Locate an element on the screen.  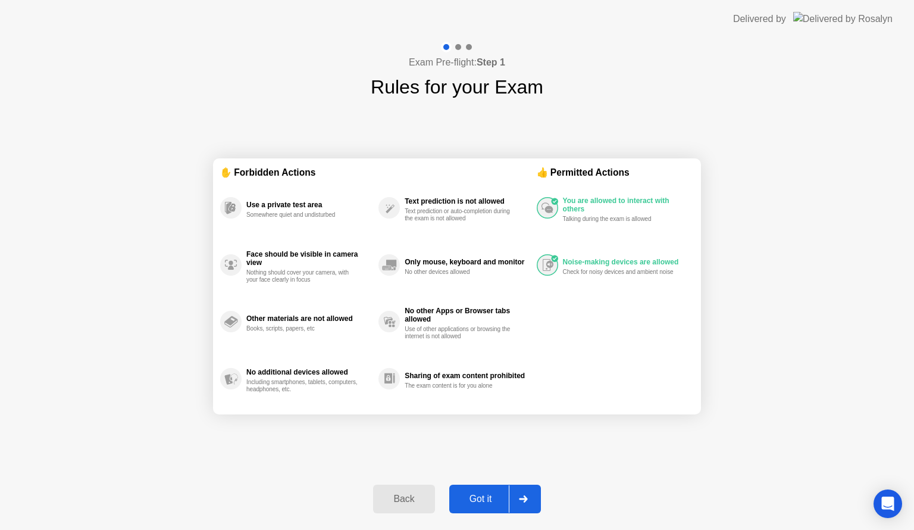
div: Delivered by is located at coordinates (759, 19).